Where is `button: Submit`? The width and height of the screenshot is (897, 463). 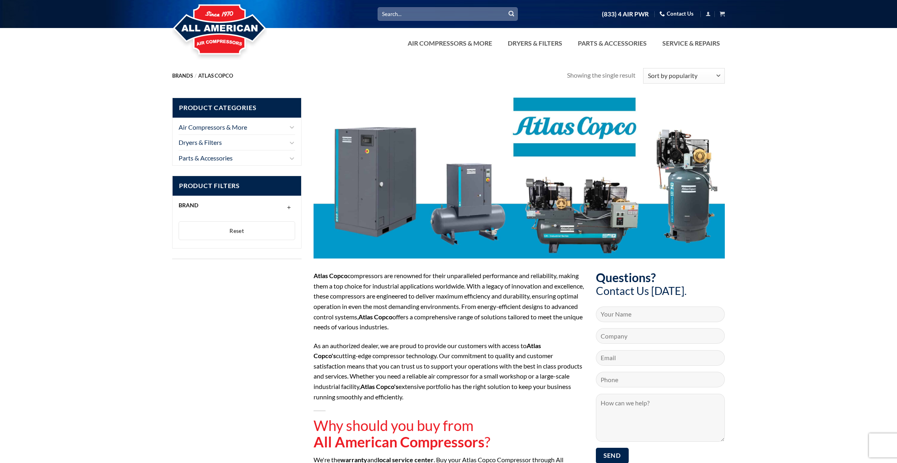
button: Submit is located at coordinates (511, 14).